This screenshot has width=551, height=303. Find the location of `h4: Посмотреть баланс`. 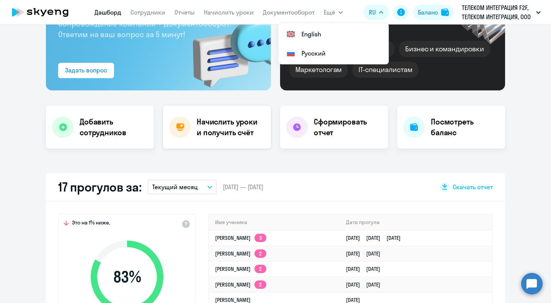

h4: Посмотреть баланс is located at coordinates (465, 127).